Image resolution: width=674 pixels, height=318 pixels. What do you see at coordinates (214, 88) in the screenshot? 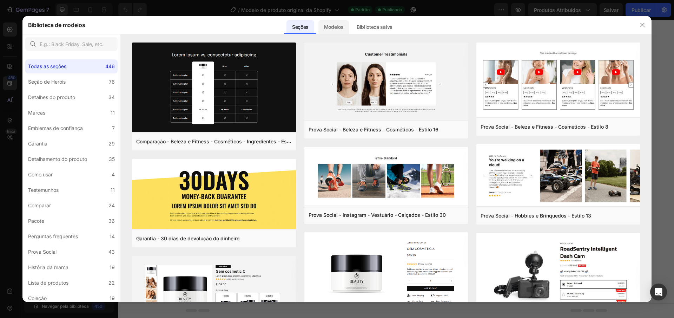
I see `img: c19.png` at bounding box center [214, 88].